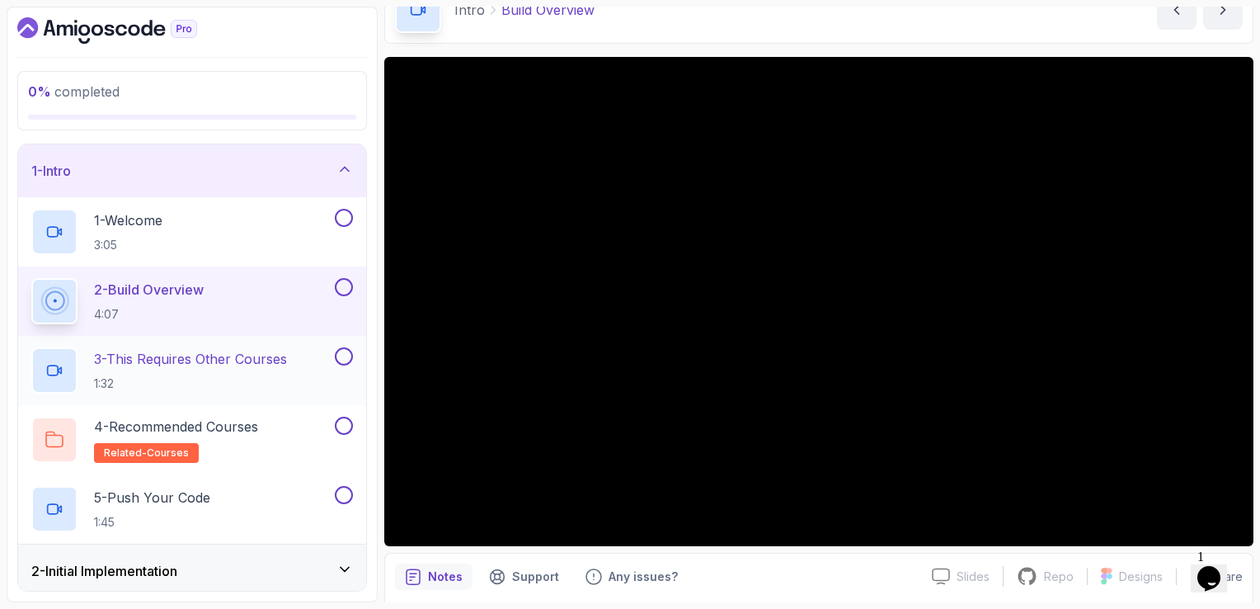  I want to click on p: Support, so click(535, 576).